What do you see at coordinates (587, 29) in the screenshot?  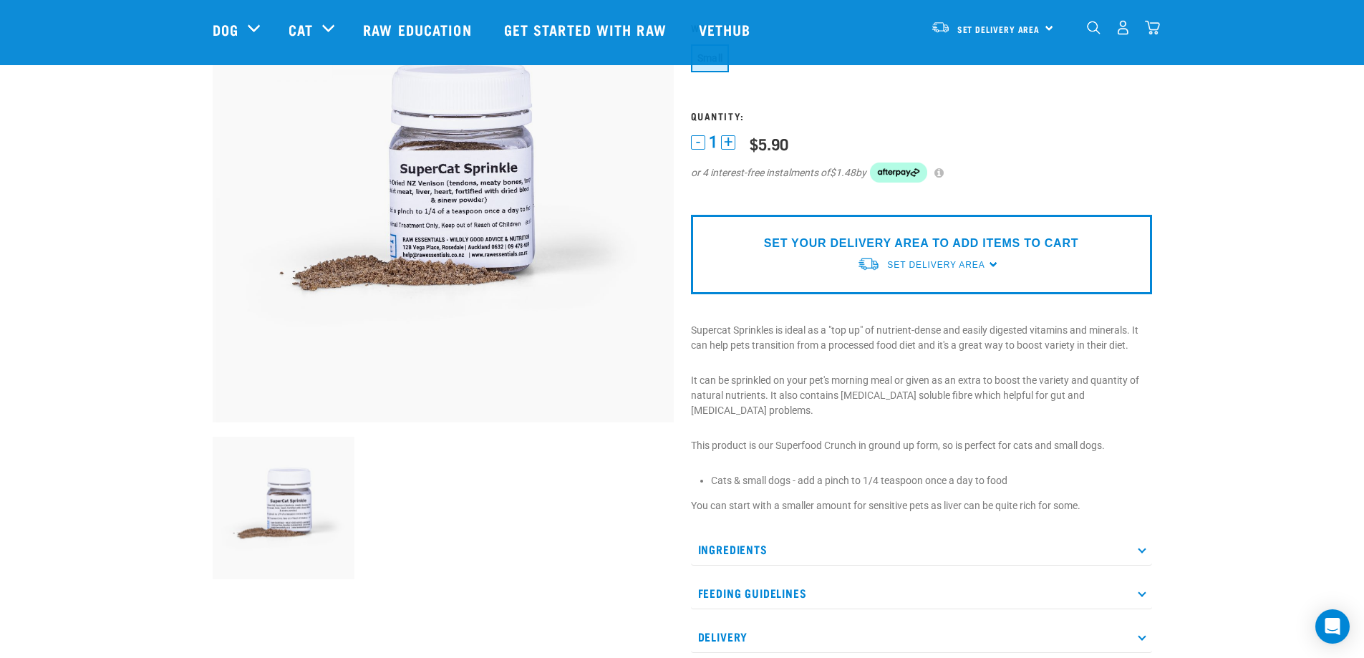 I see `a: Get started with Raw` at bounding box center [587, 29].